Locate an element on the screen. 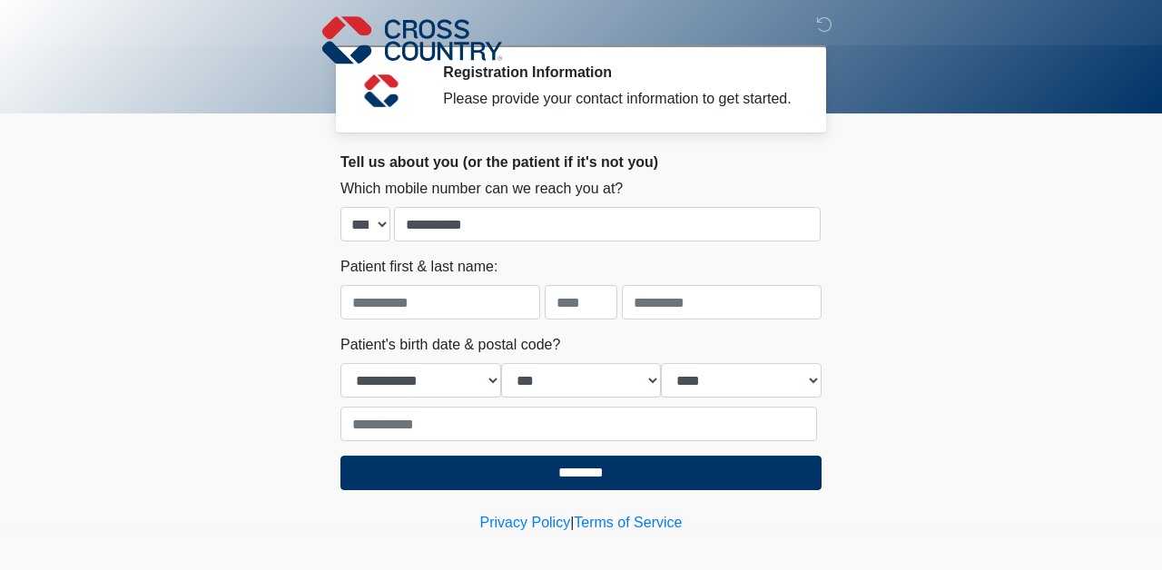  label: Which mobile number can we reach you at? is located at coordinates (481, 189).